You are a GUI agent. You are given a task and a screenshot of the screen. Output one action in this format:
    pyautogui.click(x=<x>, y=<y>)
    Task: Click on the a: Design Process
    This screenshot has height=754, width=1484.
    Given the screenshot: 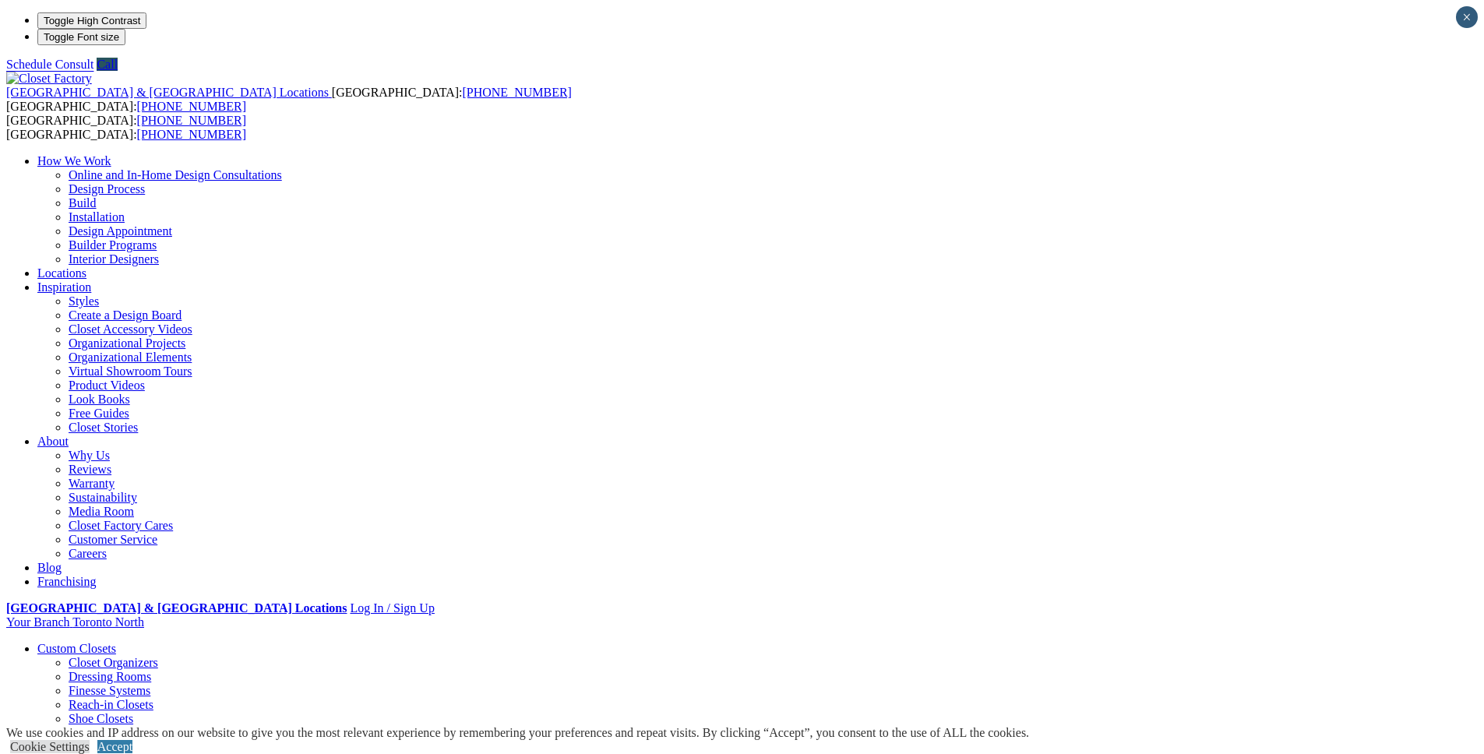 What is the action you would take?
    pyautogui.click(x=107, y=189)
    